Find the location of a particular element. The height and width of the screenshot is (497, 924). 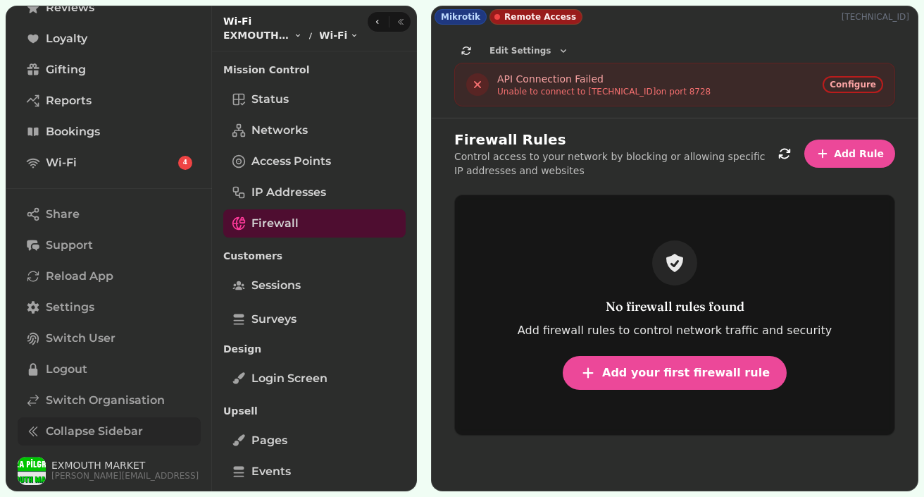

h3: No firewall rules found is located at coordinates (675, 306).